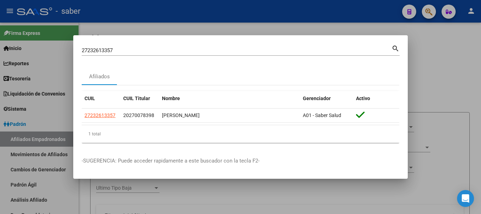 The width and height of the screenshot is (481, 214). I want to click on span: 20270078398, so click(139, 115).